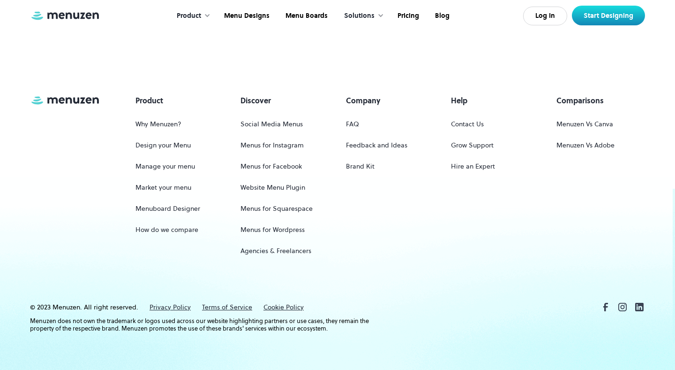  What do you see at coordinates (473, 166) in the screenshot?
I see `a: Hire an Expert` at bounding box center [473, 166].